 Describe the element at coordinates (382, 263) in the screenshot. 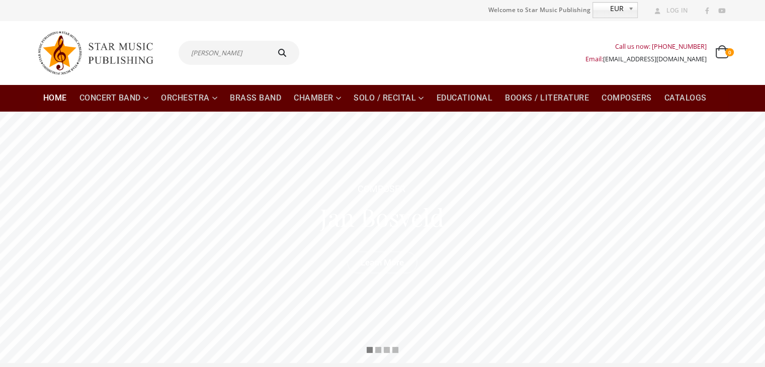

I see `a: Learn More` at that location.